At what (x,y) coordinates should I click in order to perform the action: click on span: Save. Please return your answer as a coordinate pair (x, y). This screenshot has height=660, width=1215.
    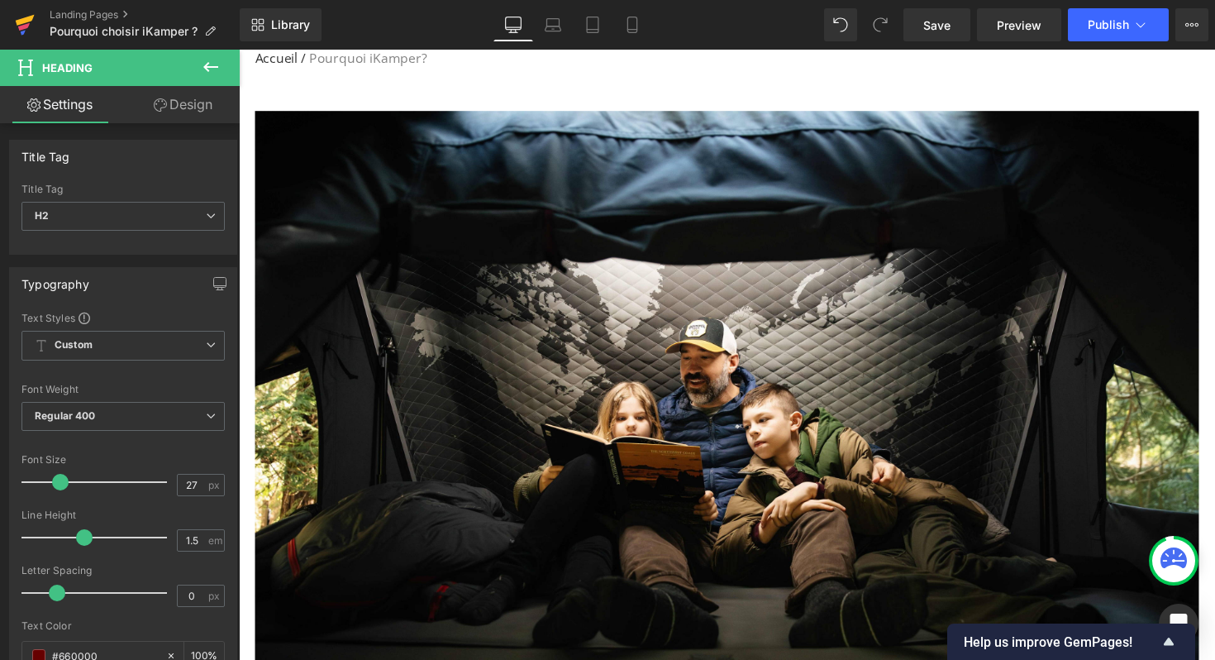
    Looking at the image, I should click on (937, 25).